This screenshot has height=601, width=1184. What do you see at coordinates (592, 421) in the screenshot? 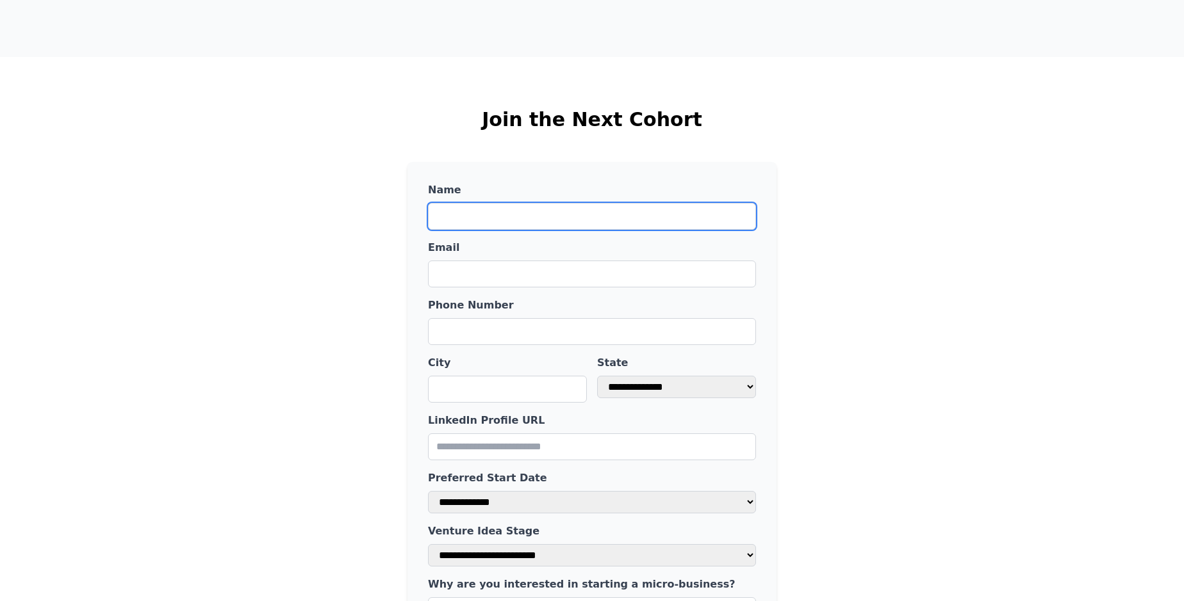
I see `label: LinkedIn Profile URL` at bounding box center [592, 421].